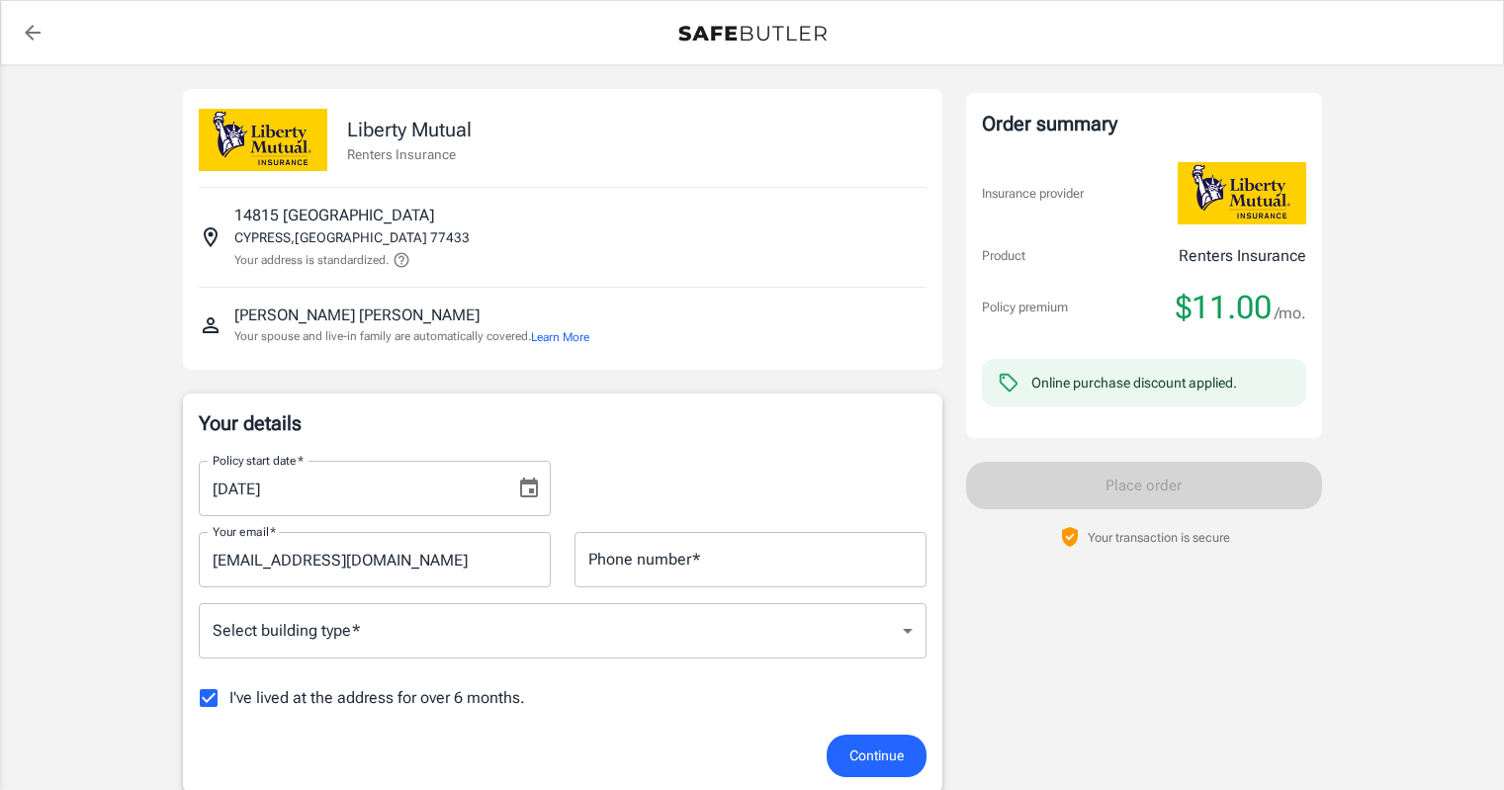 This screenshot has width=1504, height=790. Describe the element at coordinates (1134, 383) in the screenshot. I see `div: Online purchase discount applied.` at that location.